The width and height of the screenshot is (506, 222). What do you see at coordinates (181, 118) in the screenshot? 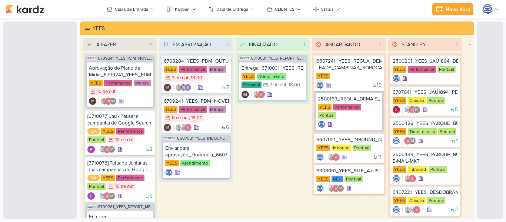
I see `div: 6 de out` at bounding box center [181, 118].